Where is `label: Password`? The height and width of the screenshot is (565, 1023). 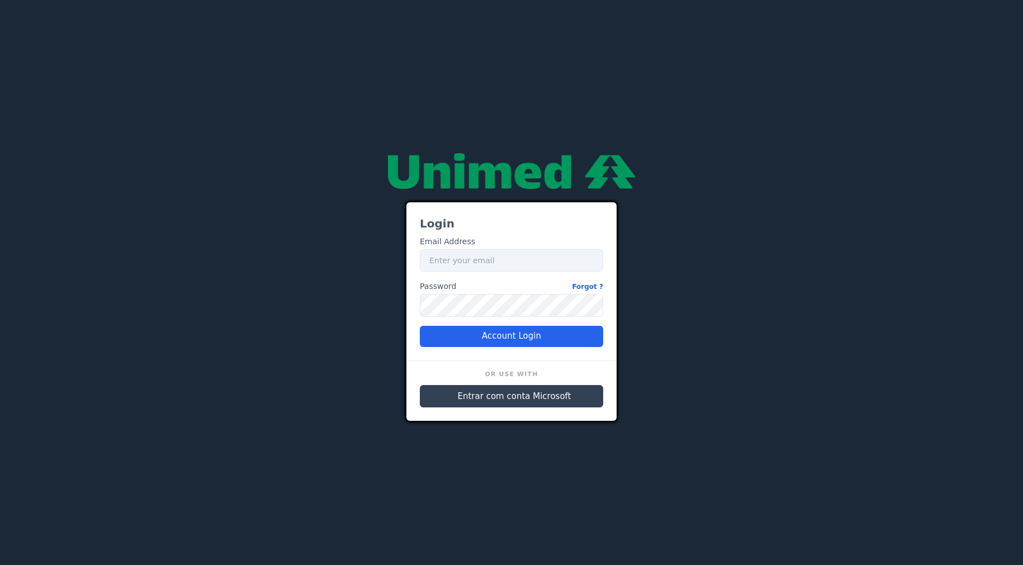 label: Password is located at coordinates (512, 286).